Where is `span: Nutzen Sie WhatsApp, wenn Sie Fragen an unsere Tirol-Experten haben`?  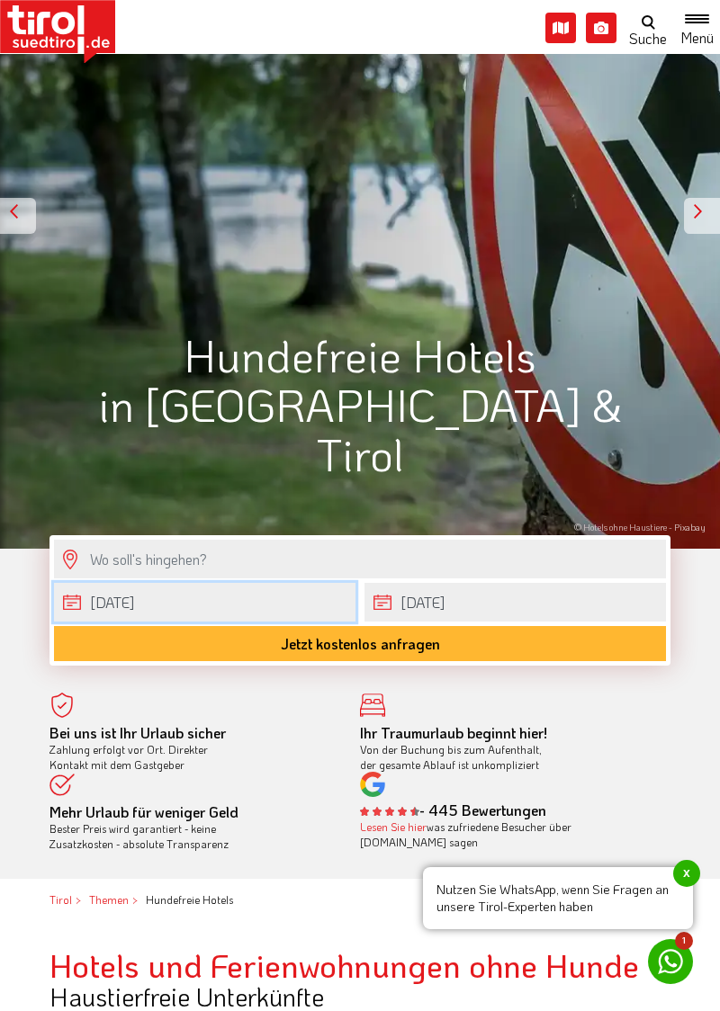
span: Nutzen Sie WhatsApp, wenn Sie Fragen an unsere Tirol-Experten haben is located at coordinates (558, 898).